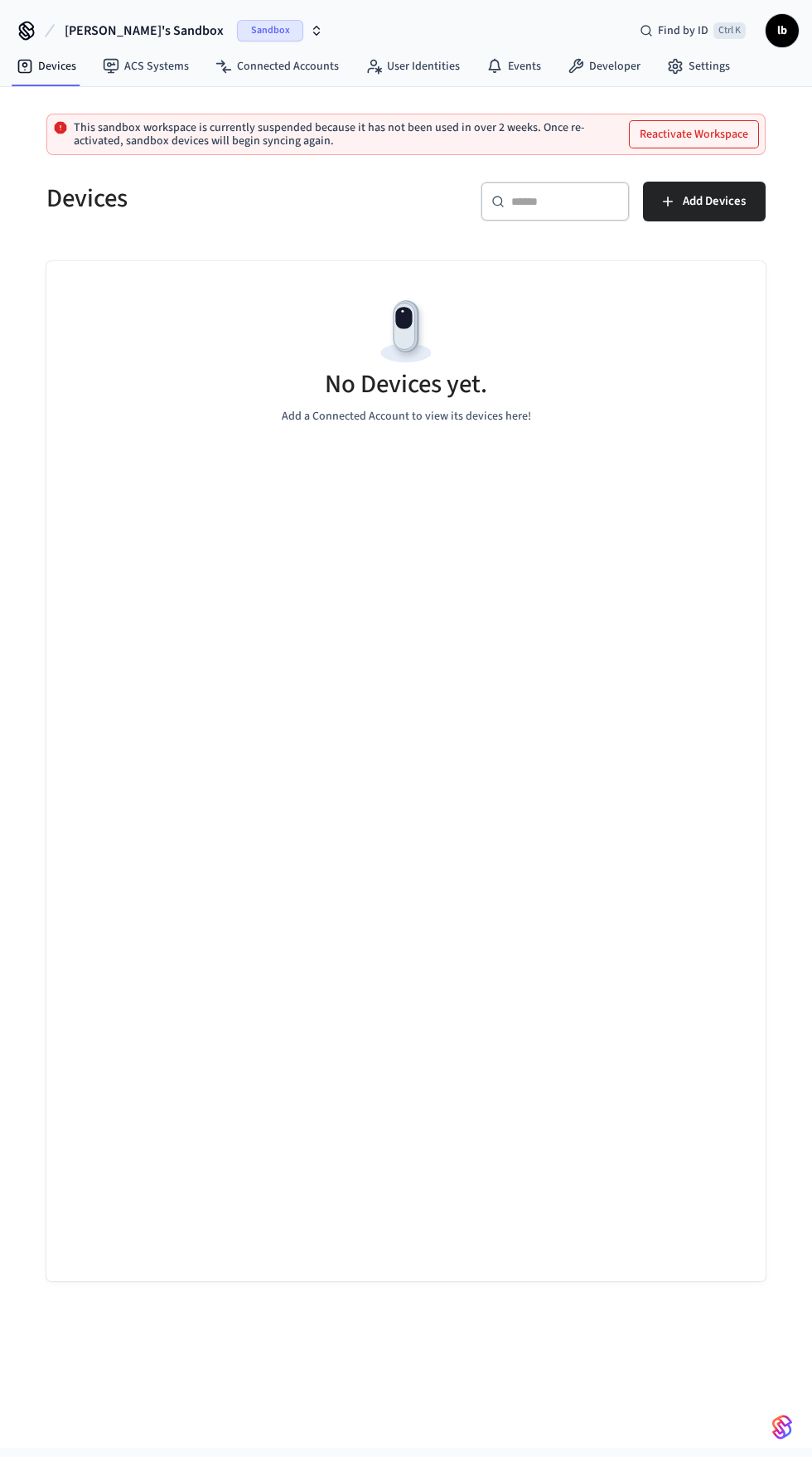 The width and height of the screenshot is (812, 1457). I want to click on a: Settings, so click(699, 66).